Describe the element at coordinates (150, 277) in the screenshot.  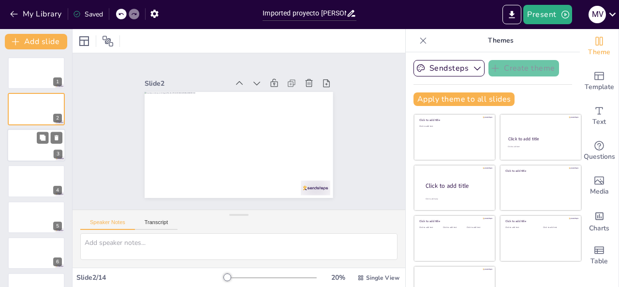
I see `div: Slide 2 / 14` at that location.